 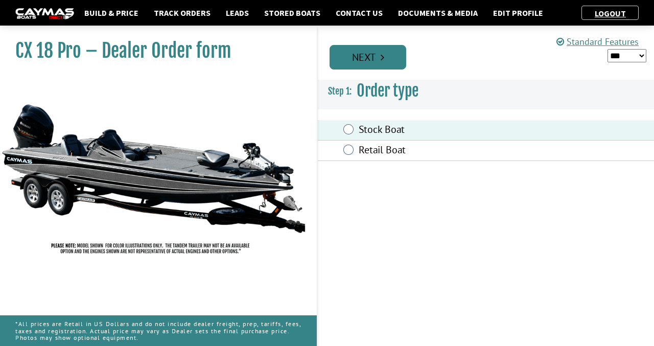 What do you see at coordinates (447, 130) in the screenshot?
I see `label: Stock Boat` at bounding box center [447, 130].